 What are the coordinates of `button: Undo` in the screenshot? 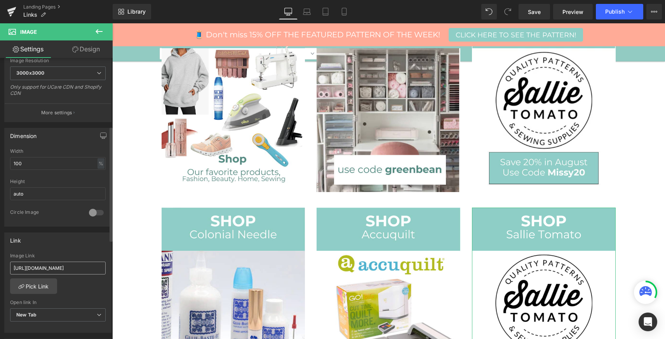 It's located at (489, 12).